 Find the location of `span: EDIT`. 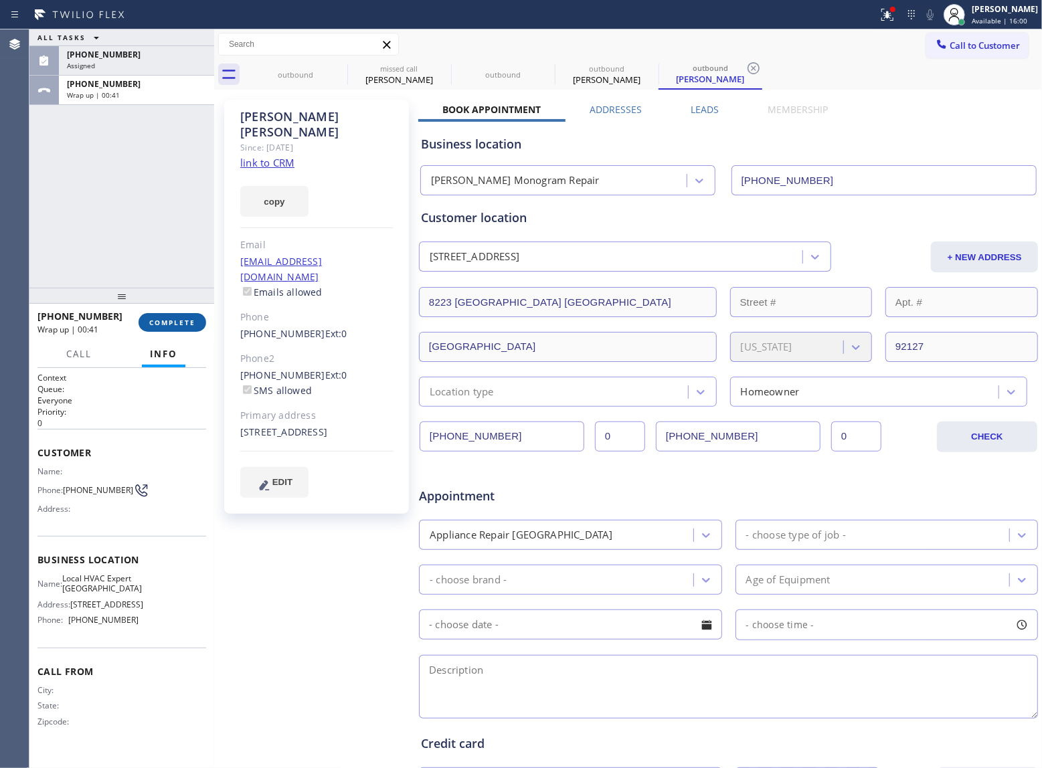

span: EDIT is located at coordinates (282, 482).